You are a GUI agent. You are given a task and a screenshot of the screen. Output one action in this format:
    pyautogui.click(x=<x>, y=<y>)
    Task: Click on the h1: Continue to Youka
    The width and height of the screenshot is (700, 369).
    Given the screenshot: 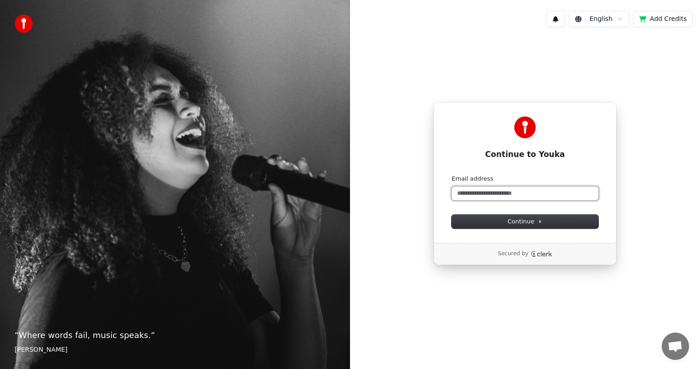 What is the action you would take?
    pyautogui.click(x=525, y=155)
    